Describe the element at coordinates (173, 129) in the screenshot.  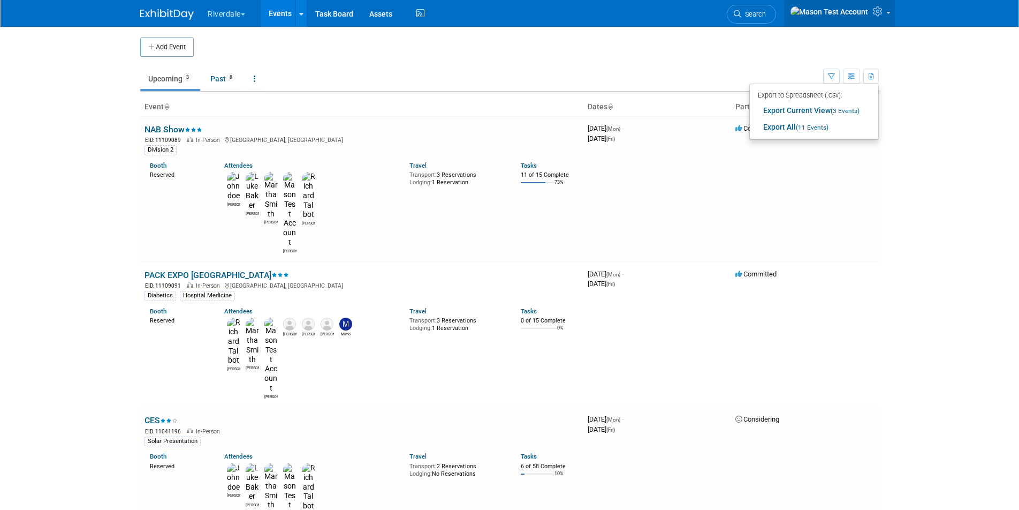
I see `a: NAB Show` at that location.